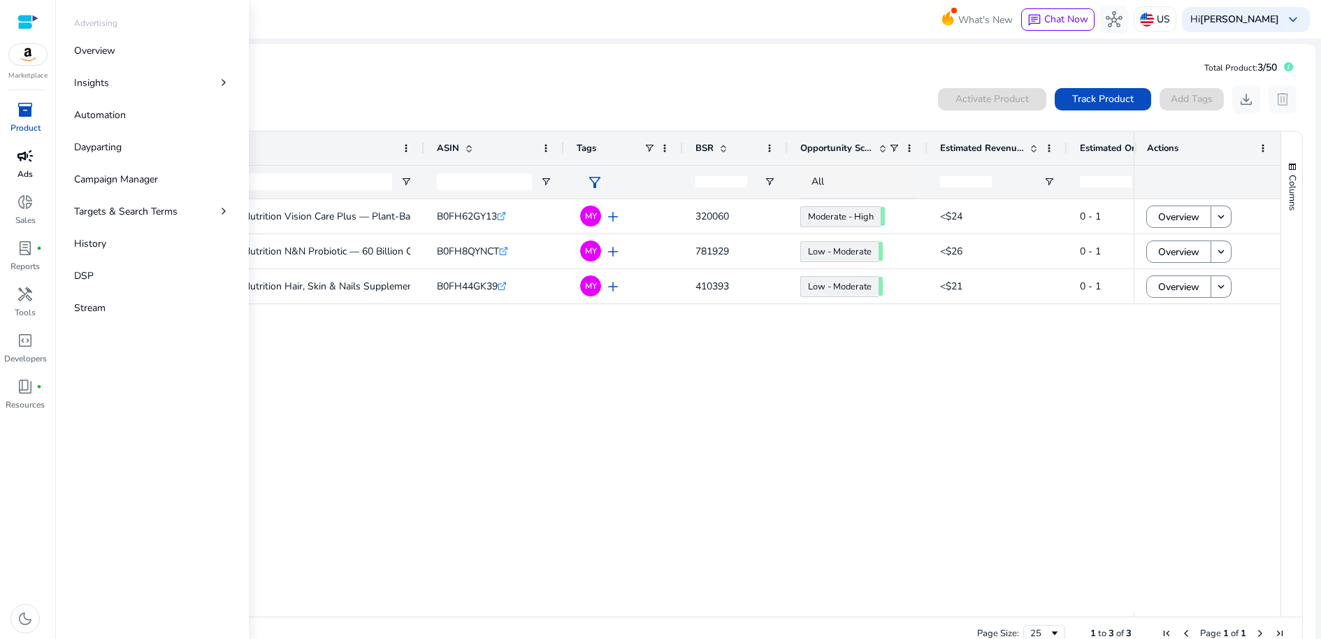 This screenshot has height=639, width=1321. Describe the element at coordinates (1034, 20) in the screenshot. I see `span: chat` at that location.